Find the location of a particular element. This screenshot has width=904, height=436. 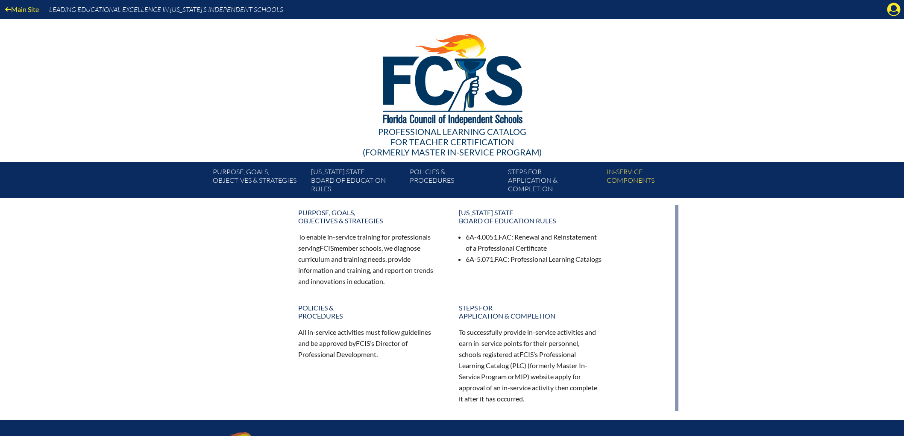

p: To successfully provide in-service activities and earn in-service points for their personnel, sch... is located at coordinates (531, 365).